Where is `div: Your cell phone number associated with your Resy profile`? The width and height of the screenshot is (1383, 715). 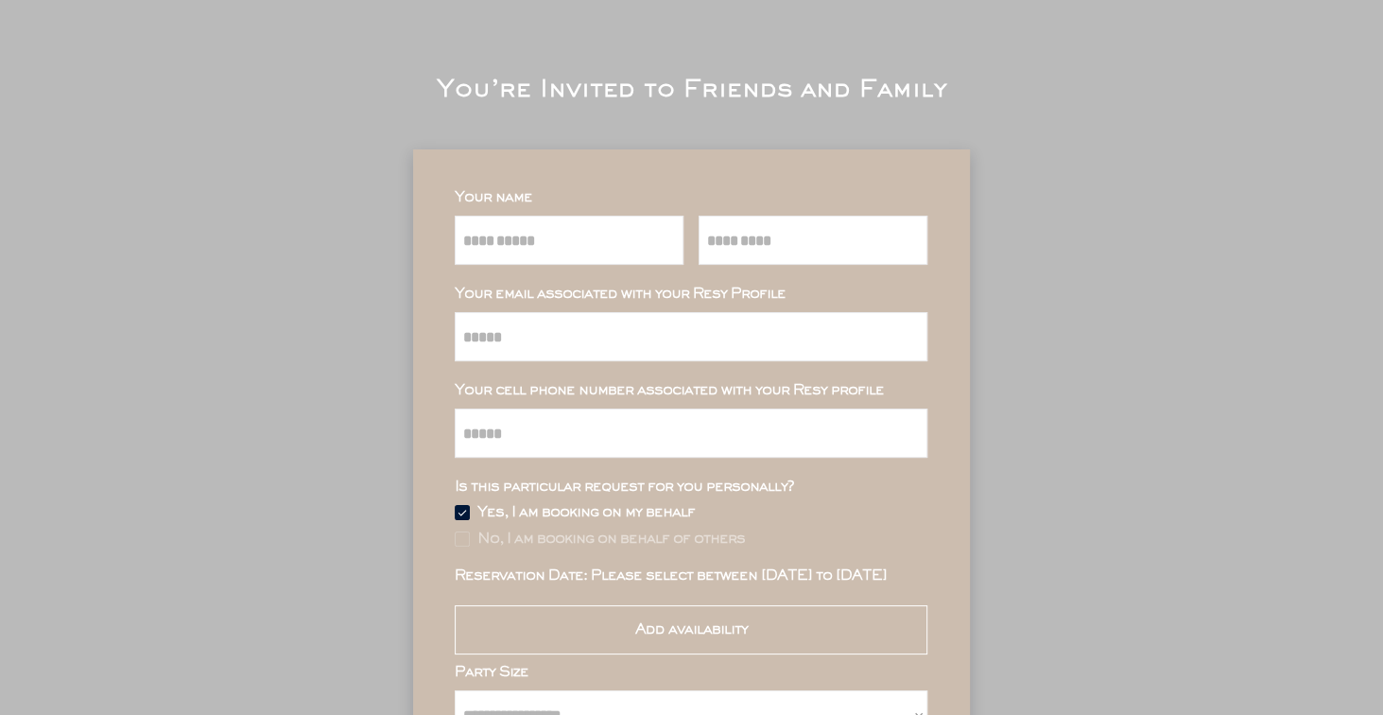
div: Your cell phone number associated with your Resy profile is located at coordinates (691, 390).